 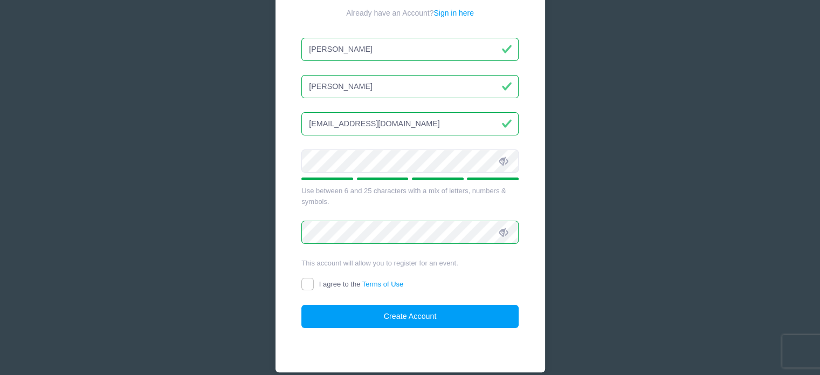 What do you see at coordinates (410, 263) in the screenshot?
I see `div: This account will allow you to register for an event.` at bounding box center [410, 263].